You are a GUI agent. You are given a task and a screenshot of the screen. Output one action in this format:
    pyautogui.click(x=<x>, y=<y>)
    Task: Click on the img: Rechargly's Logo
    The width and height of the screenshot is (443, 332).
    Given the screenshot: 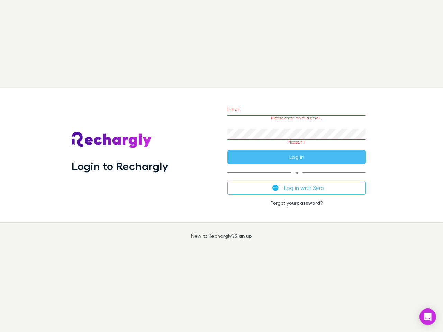 What is the action you would take?
    pyautogui.click(x=112, y=140)
    